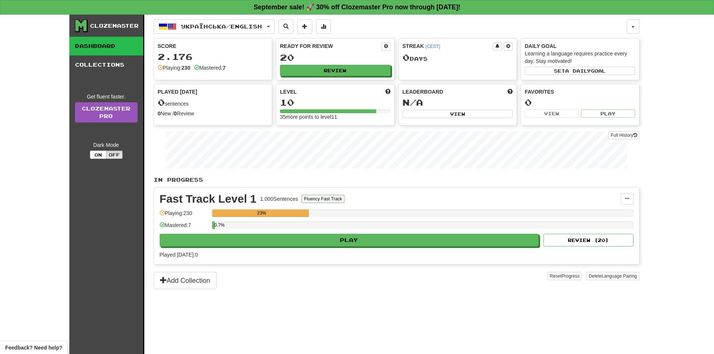  I want to click on div: Playing:, so click(174, 68).